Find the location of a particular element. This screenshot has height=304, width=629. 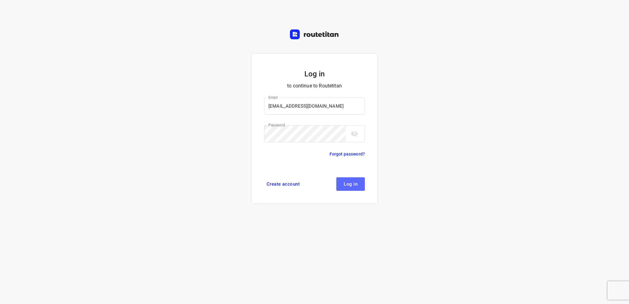

span: Create account is located at coordinates (283, 184).